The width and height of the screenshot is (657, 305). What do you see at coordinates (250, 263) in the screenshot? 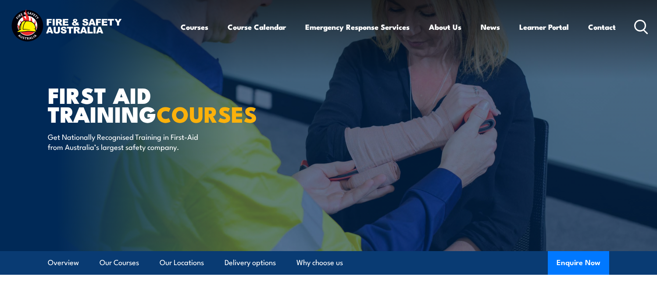
I see `a: Delivery options` at bounding box center [250, 263].